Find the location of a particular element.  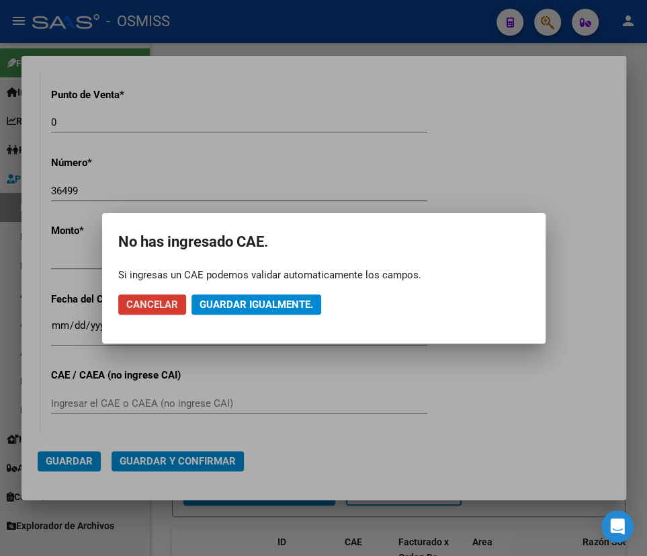

div: Open Intercom Messenger is located at coordinates (617, 526).